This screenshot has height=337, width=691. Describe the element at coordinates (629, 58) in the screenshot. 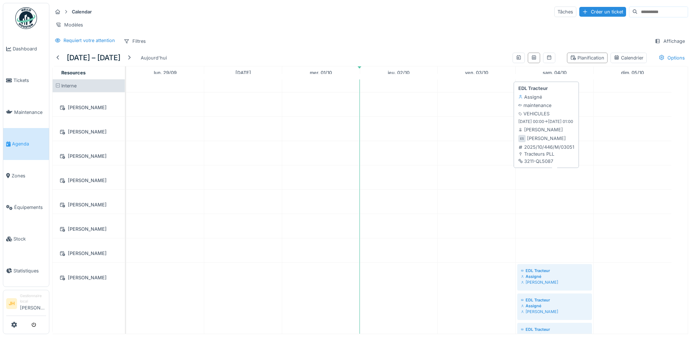

I see `div: Calendrier` at that location.